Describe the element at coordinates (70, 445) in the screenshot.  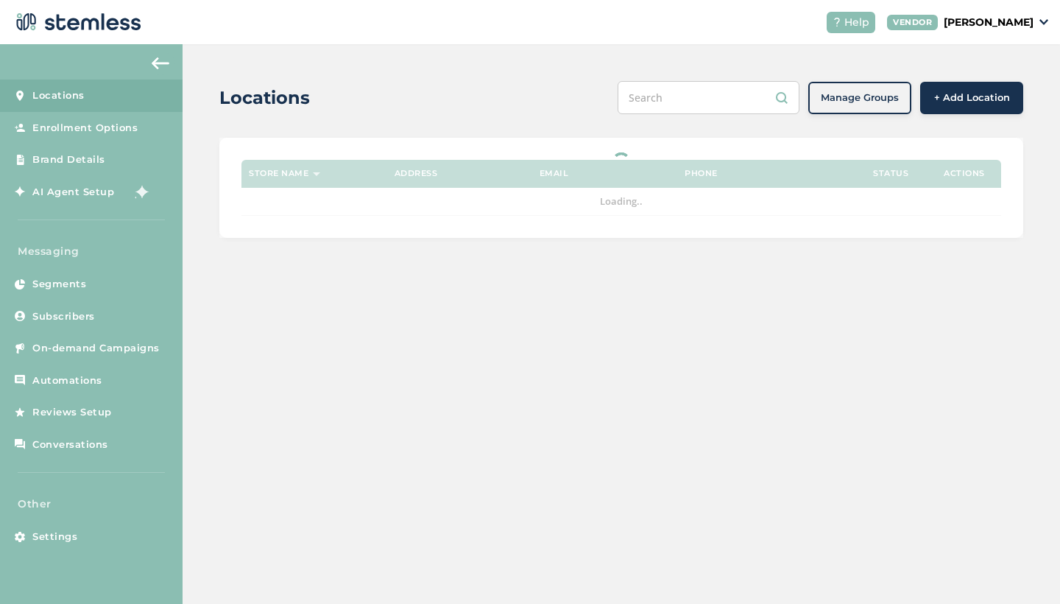
I see `span: Conversations` at that location.